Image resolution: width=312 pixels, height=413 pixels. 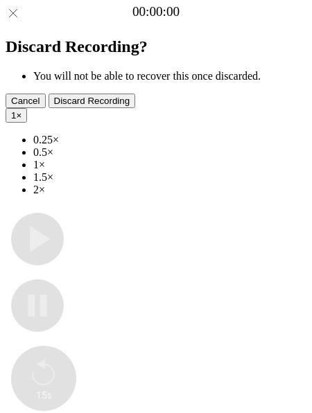 What do you see at coordinates (156, 12) in the screenshot?
I see `a: 00:00:00` at bounding box center [156, 12].